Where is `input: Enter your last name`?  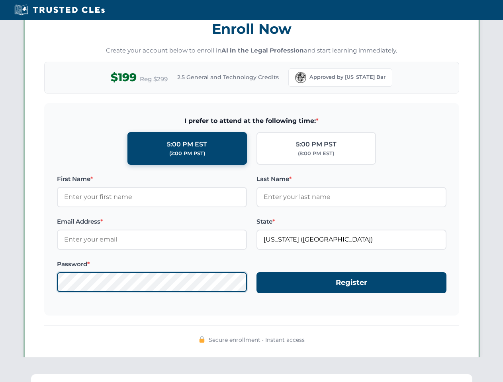
input: Enter your last name is located at coordinates (351, 197).